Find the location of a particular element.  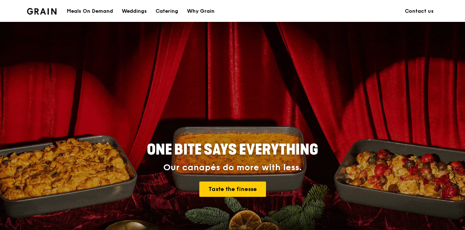

a: Weddings is located at coordinates (134, 11).